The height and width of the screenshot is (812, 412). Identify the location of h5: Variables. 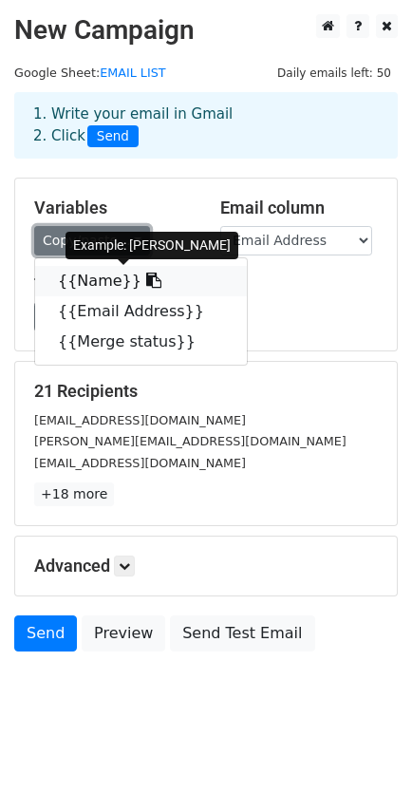
(113, 208).